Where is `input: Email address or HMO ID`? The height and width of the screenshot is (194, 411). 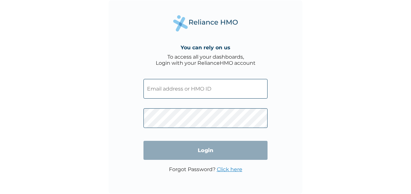
input: Email address or HMO ID is located at coordinates (205, 89).